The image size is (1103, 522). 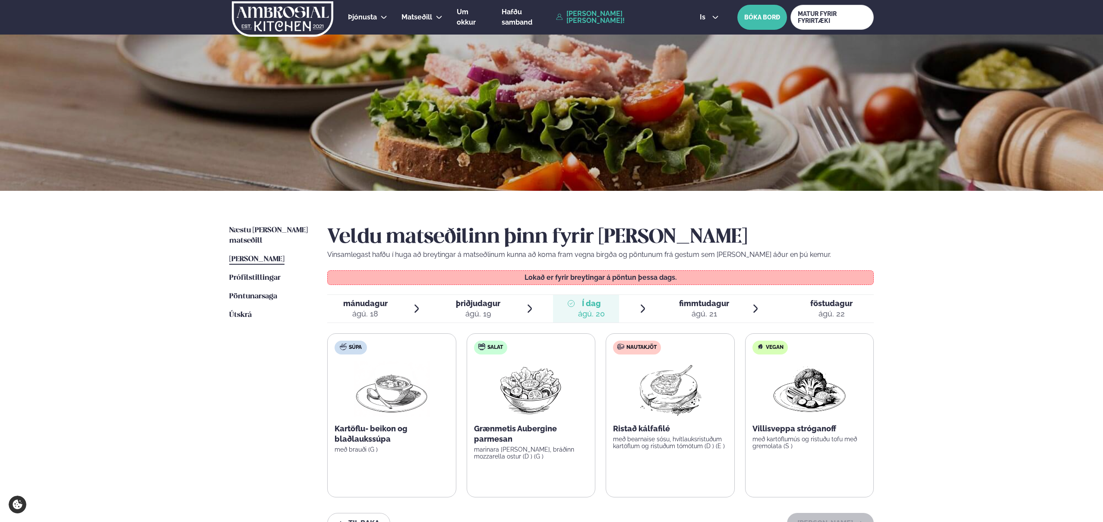 I want to click on div: ágú. 18, so click(x=365, y=314).